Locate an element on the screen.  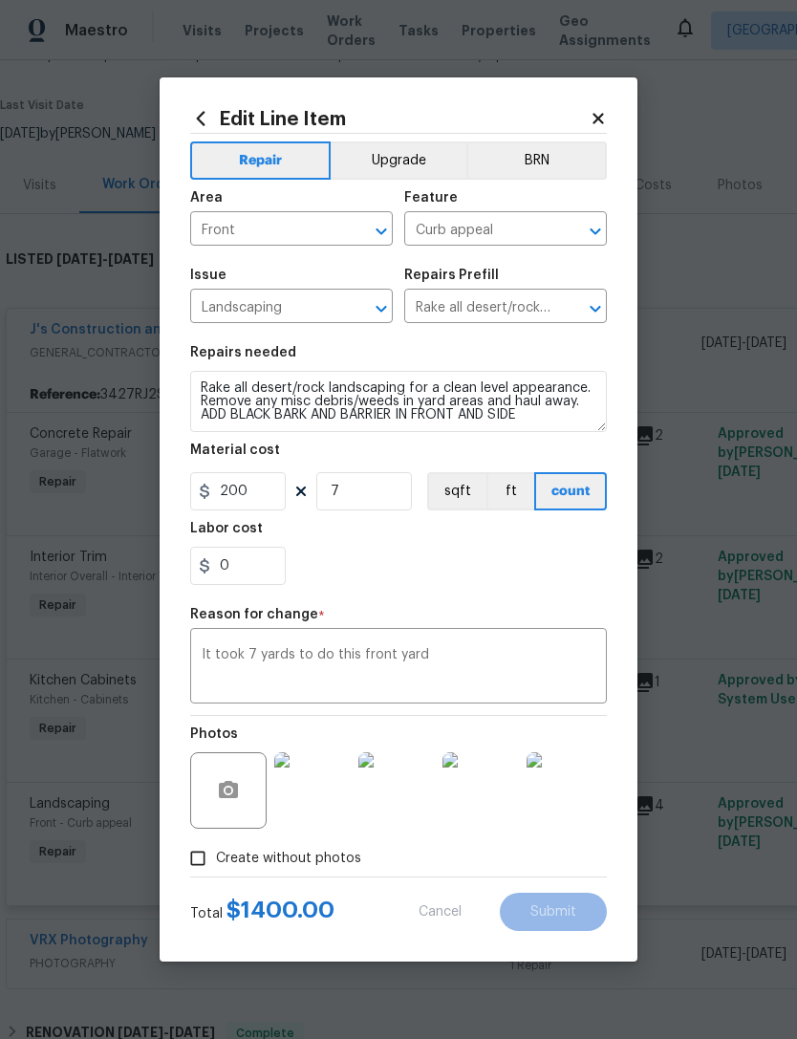
h5: Material cost is located at coordinates (235, 450).